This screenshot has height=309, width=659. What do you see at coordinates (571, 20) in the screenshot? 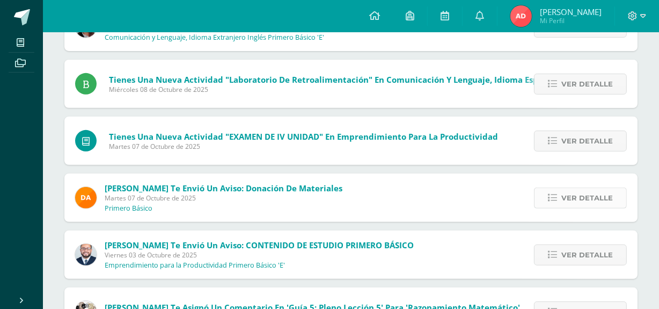
I see `span: Mi Perfil` at bounding box center [571, 20].